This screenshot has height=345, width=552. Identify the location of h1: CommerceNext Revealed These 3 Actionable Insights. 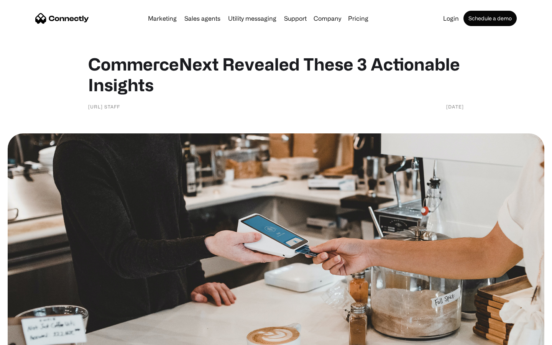
(276, 74).